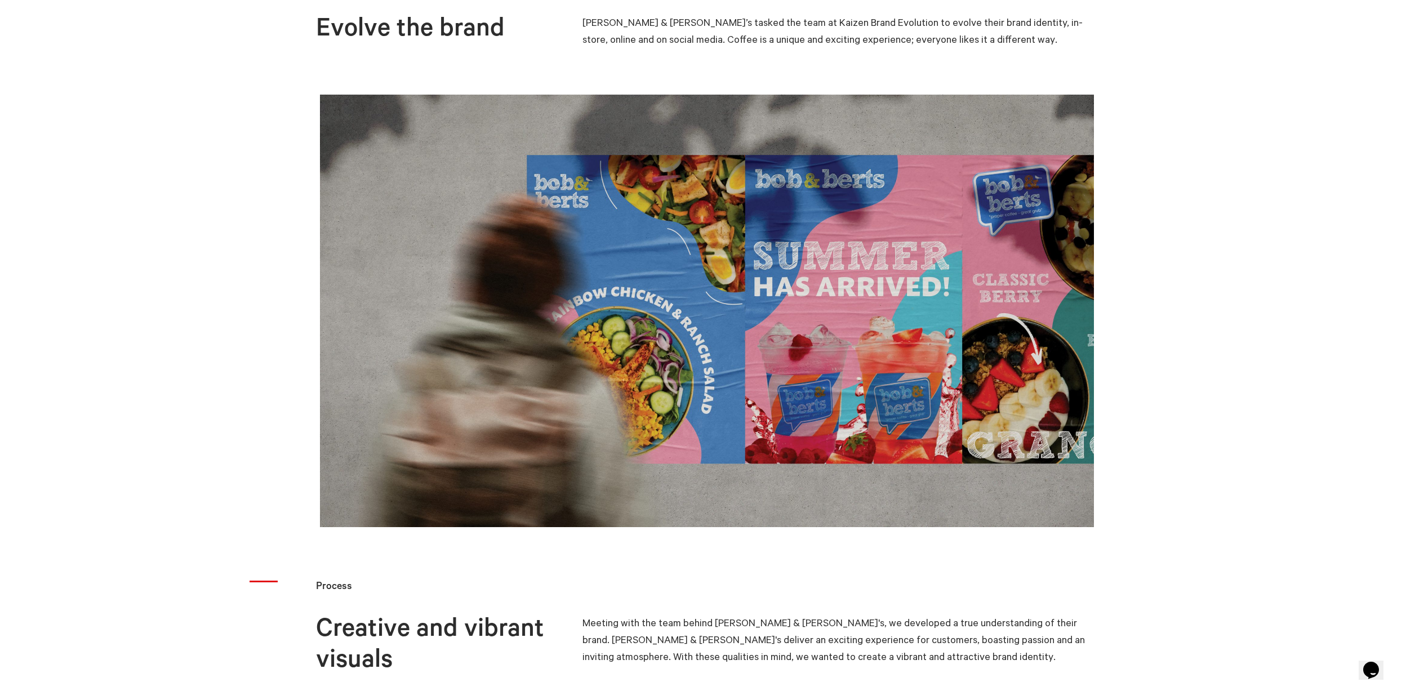  Describe the element at coordinates (440, 31) in the screenshot. I see `h2: Evolve the brand` at that location.